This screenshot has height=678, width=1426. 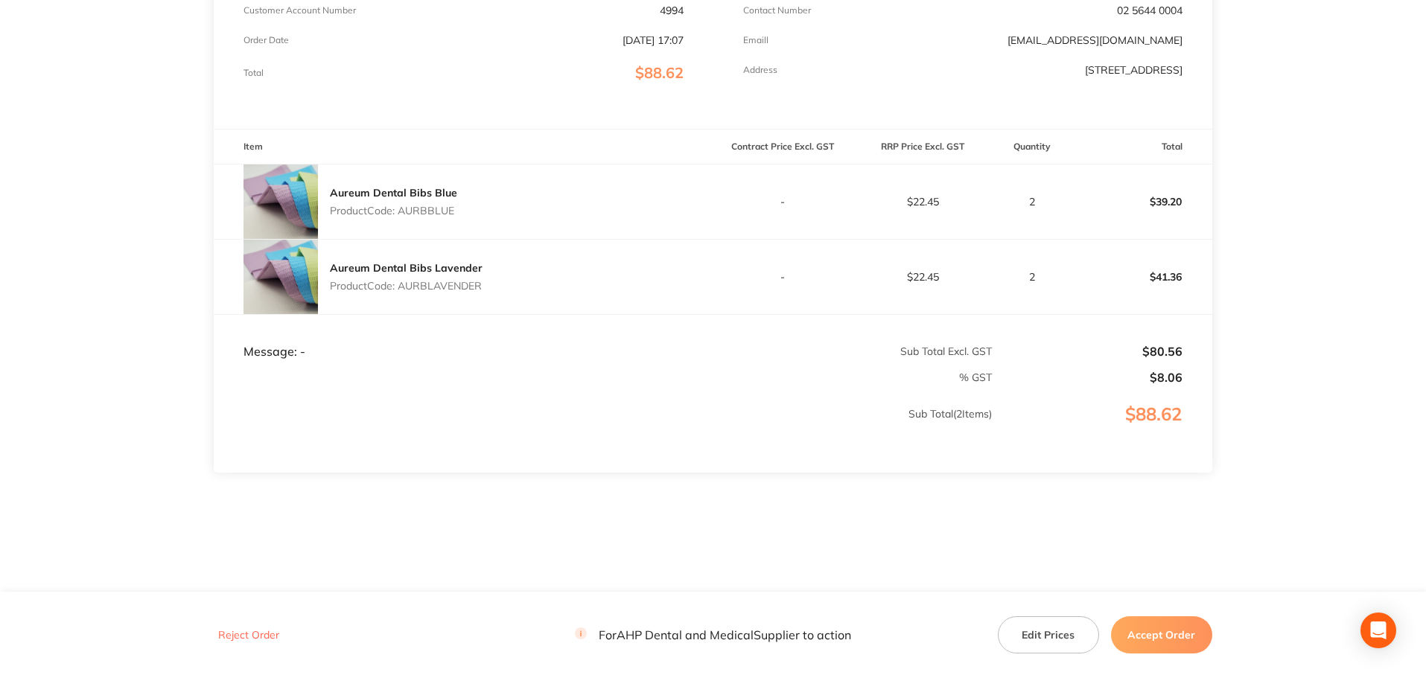 I want to click on p: $39.20, so click(x=1142, y=202).